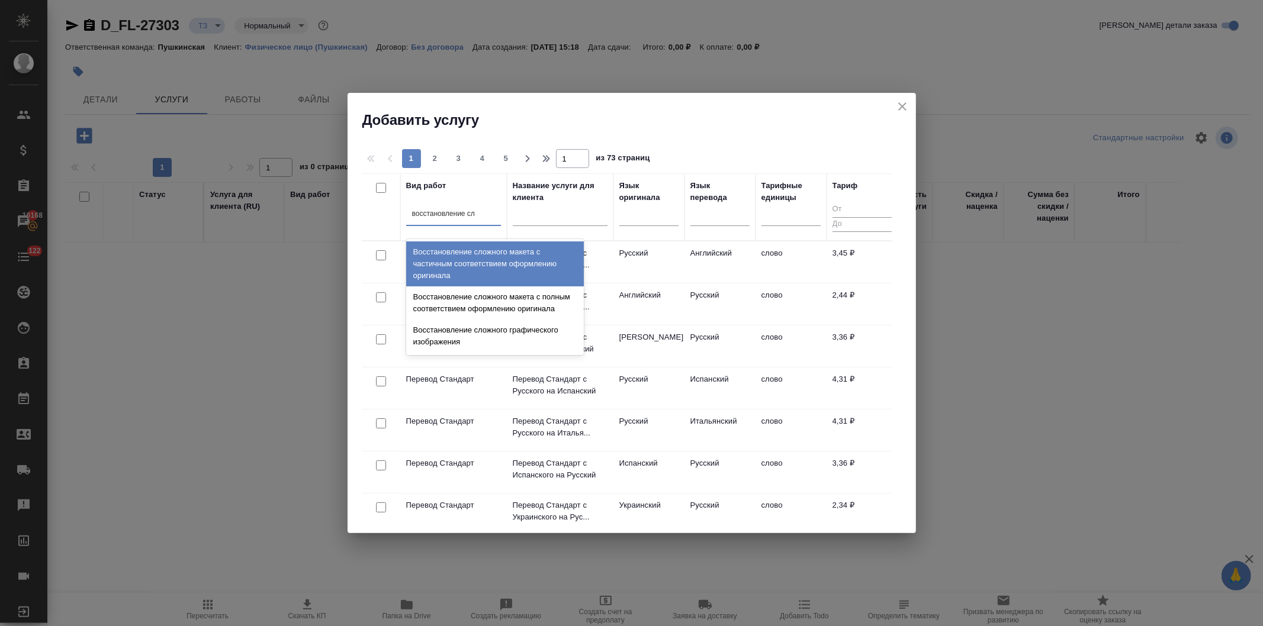 This screenshot has width=1263, height=626. Describe the element at coordinates (560, 192) in the screenshot. I see `div: Название услуги для клиента` at that location.